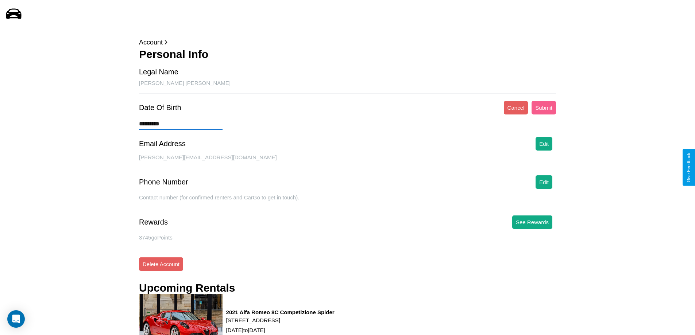 The image size is (695, 335). I want to click on div: Legal Name, so click(159, 72).